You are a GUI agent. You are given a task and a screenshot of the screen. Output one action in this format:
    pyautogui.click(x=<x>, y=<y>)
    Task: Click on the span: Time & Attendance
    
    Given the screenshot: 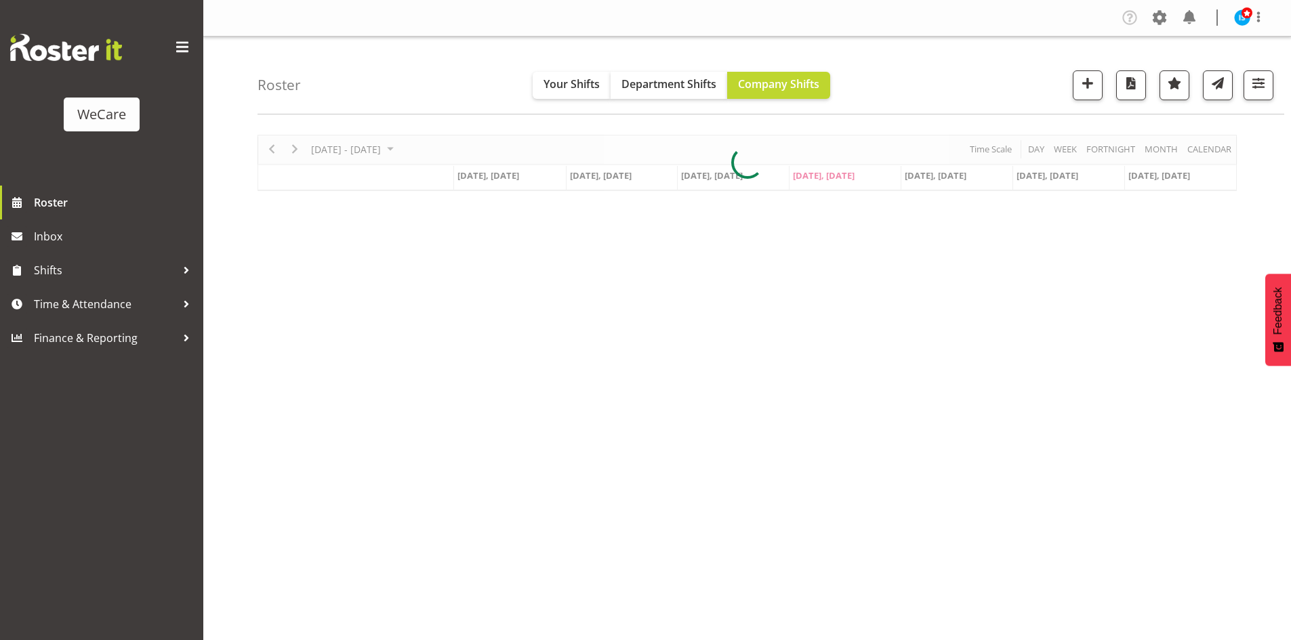 What is the action you would take?
    pyautogui.click(x=105, y=304)
    